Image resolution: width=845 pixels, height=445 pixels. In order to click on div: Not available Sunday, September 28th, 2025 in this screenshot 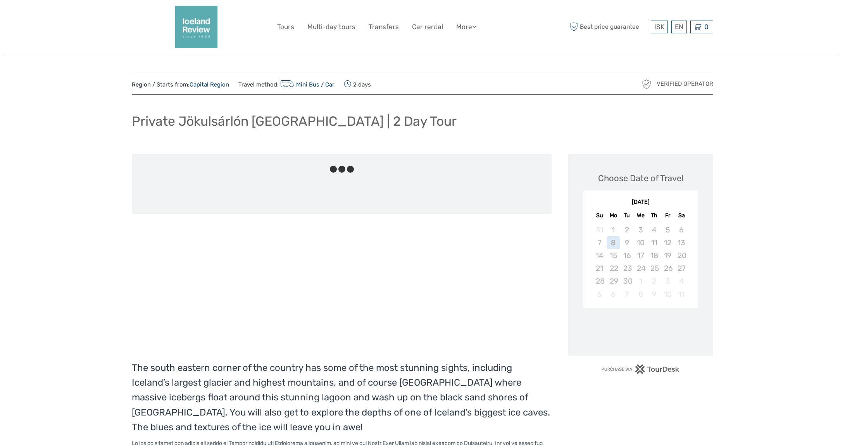, I will do `click(599, 281)`.